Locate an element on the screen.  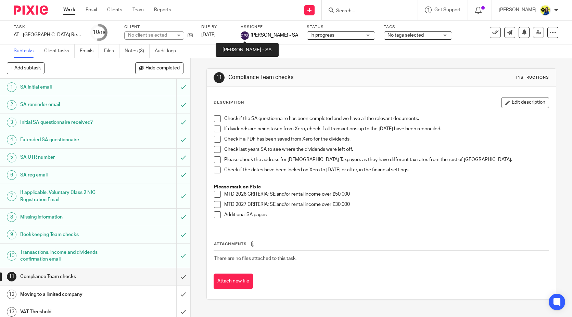
p: Additional SA pages is located at coordinates (386, 215).